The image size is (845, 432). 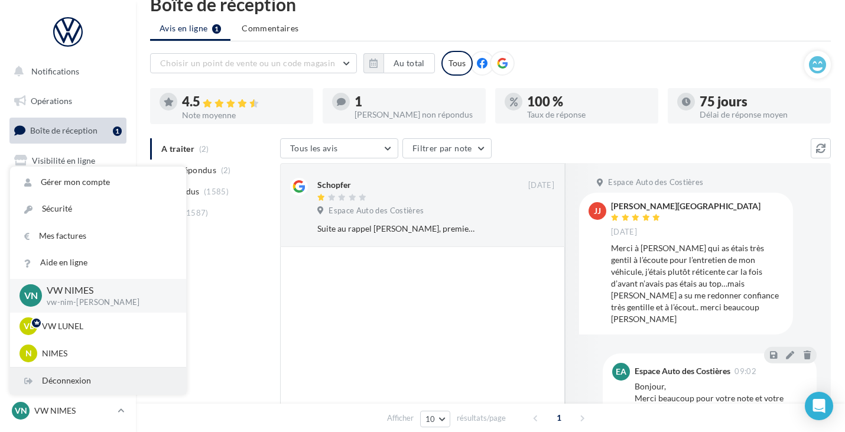 I want to click on div: Open Intercom Messenger, so click(x=819, y=406).